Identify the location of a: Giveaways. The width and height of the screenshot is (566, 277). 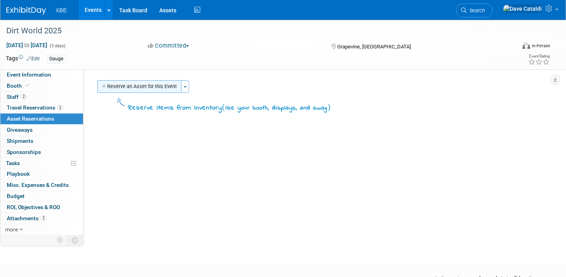
(42, 130).